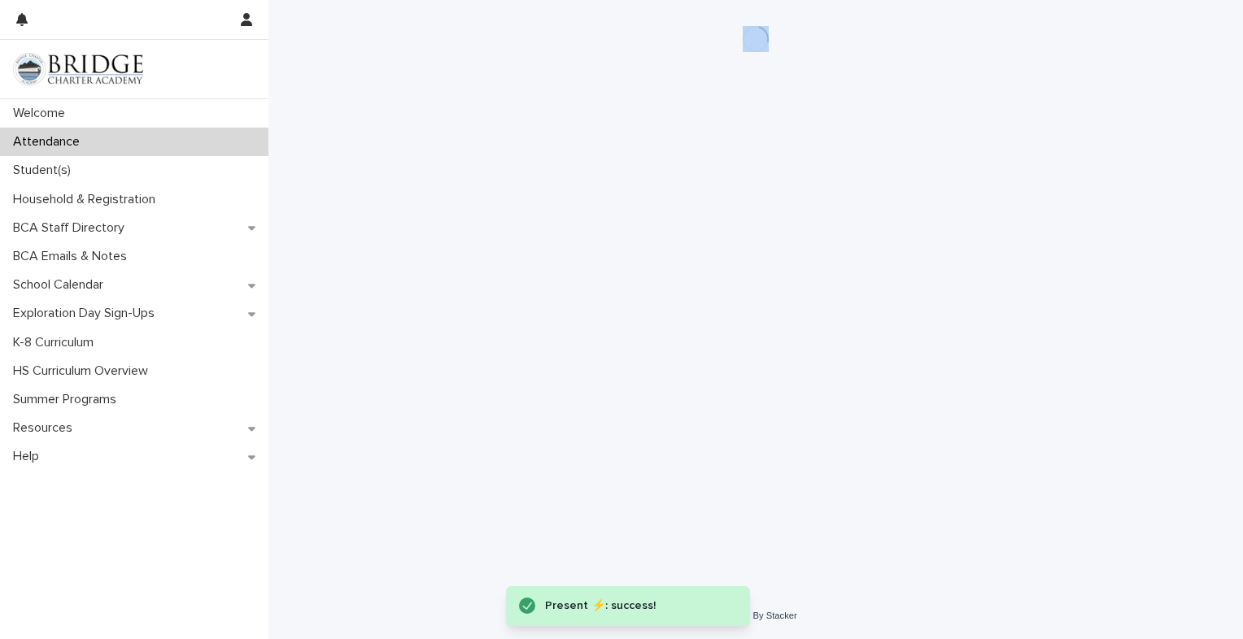  Describe the element at coordinates (78, 69) in the screenshot. I see `img: V1C1m3IdTEidaUdm9Hs0` at that location.